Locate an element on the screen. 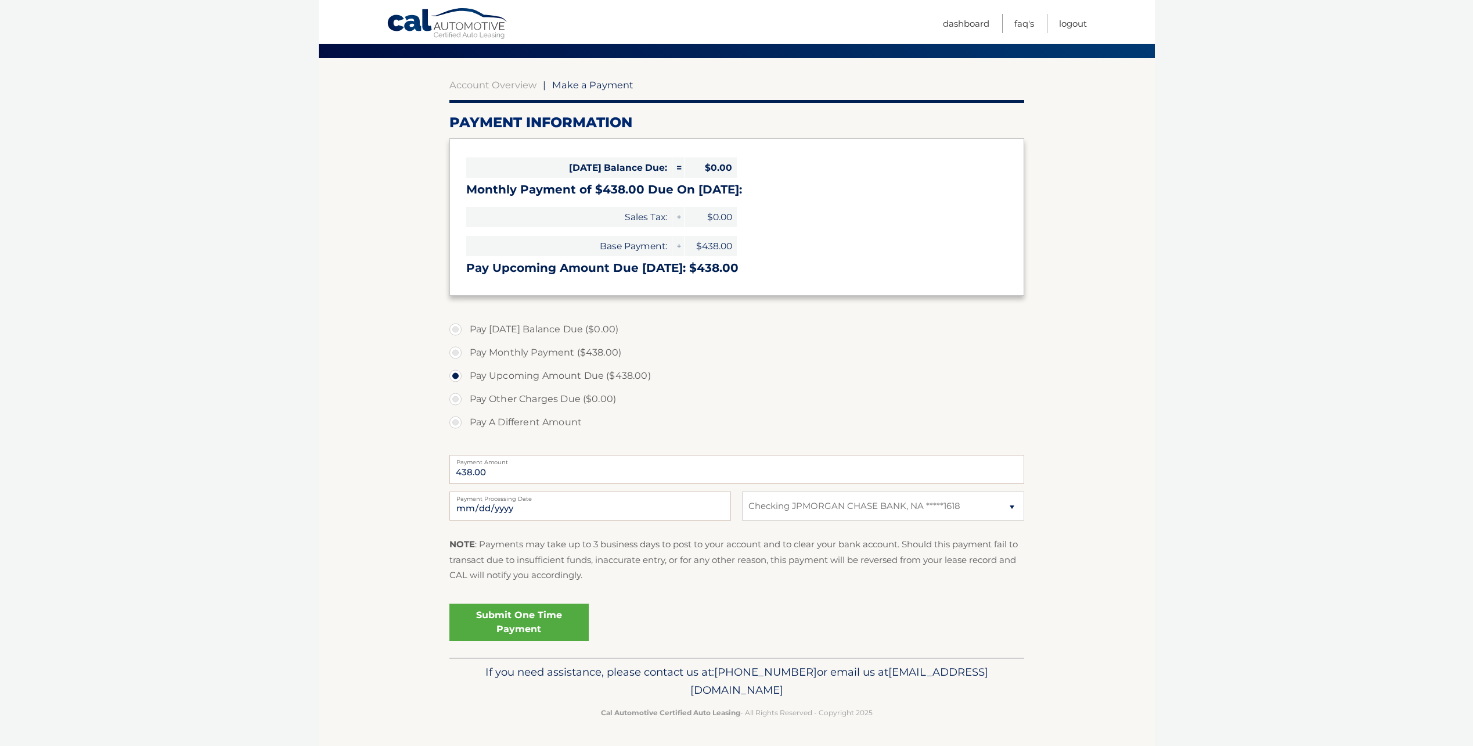 The image size is (1473, 746). p: : Payments may take up to 3 business days to post to your account and to clear your bank account.... is located at coordinates (737, 559).